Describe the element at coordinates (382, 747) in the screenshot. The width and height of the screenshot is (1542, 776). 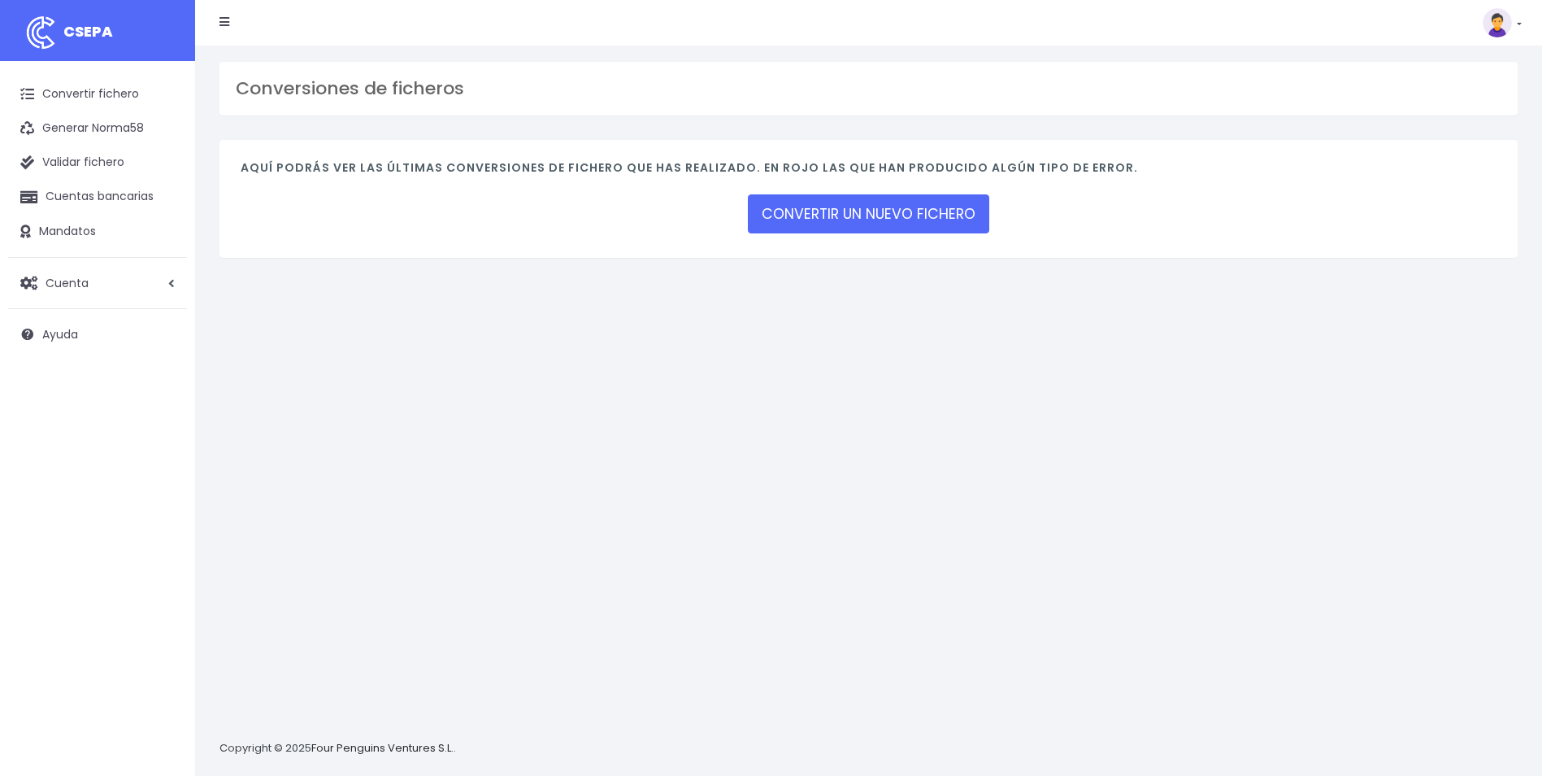
I see `a: Four Penguins Ventures S.L.` at that location.